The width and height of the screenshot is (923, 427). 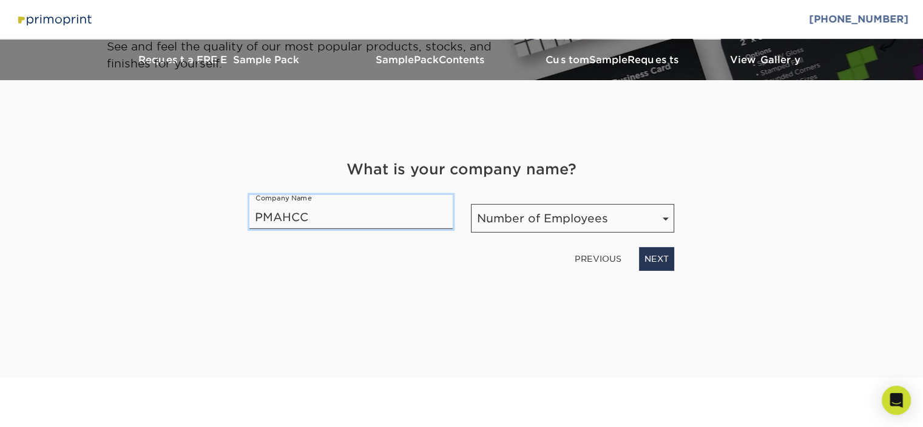 What do you see at coordinates (657, 258) in the screenshot?
I see `a: NEXT` at bounding box center [657, 258].